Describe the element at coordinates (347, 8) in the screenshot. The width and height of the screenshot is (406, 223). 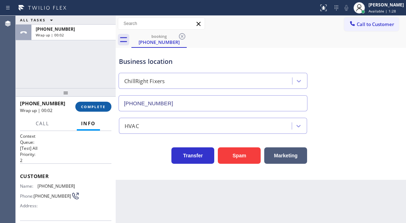
I see `button: Mute` at that location.